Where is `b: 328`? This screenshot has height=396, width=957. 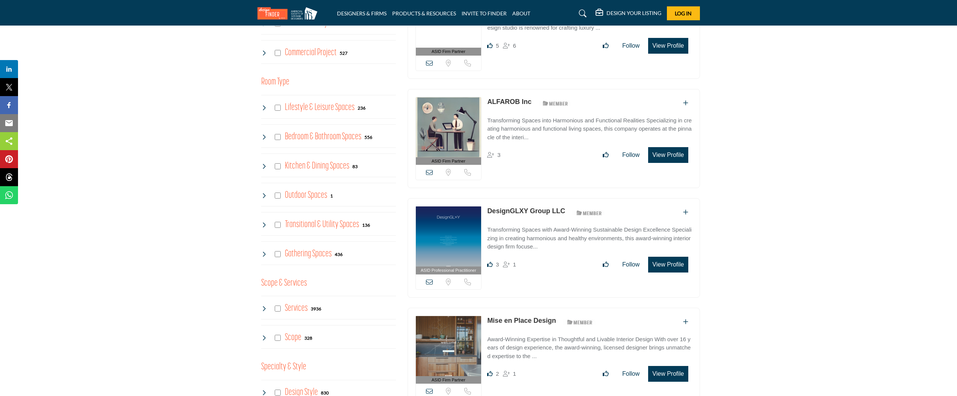 b: 328 is located at coordinates (308, 338).